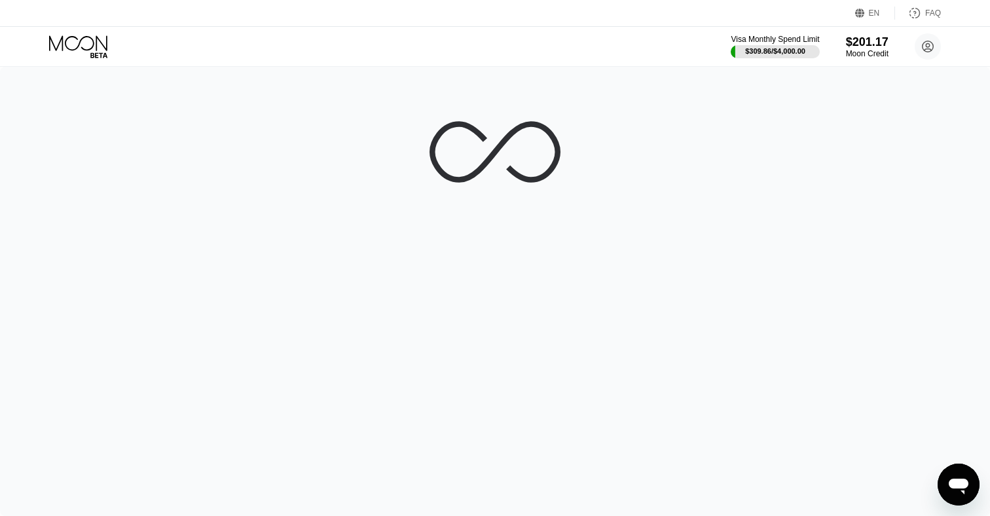 The width and height of the screenshot is (990, 516). Describe the element at coordinates (775, 39) in the screenshot. I see `div: Visa Monthly Spend Limit` at that location.